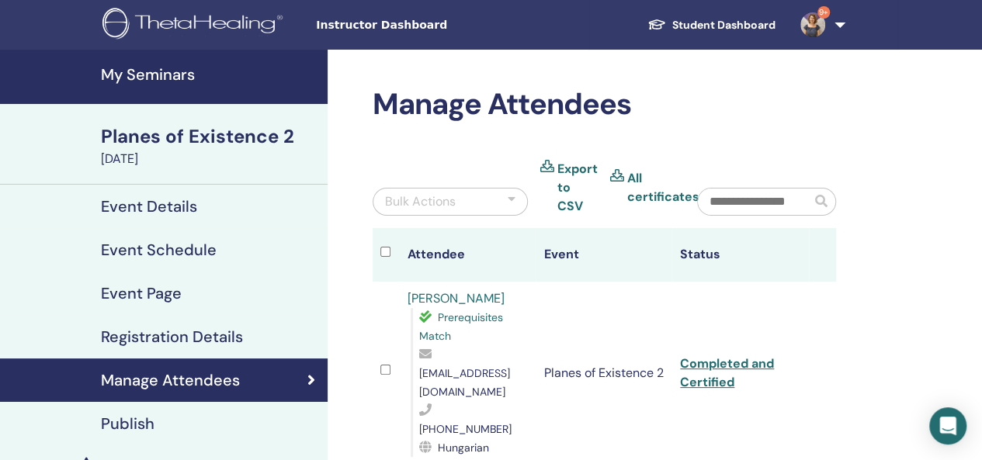  Describe the element at coordinates (727, 373) in the screenshot. I see `a: Completed and Certified` at that location.